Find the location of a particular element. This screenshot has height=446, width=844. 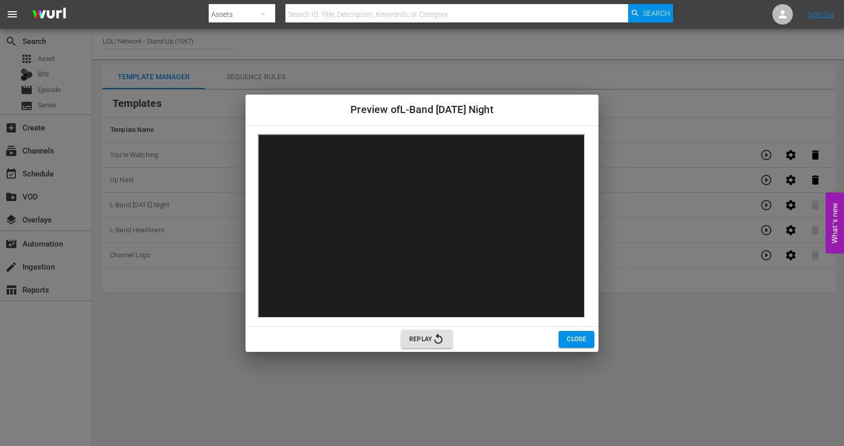

button: Open Feedback Widget is located at coordinates (835, 223).